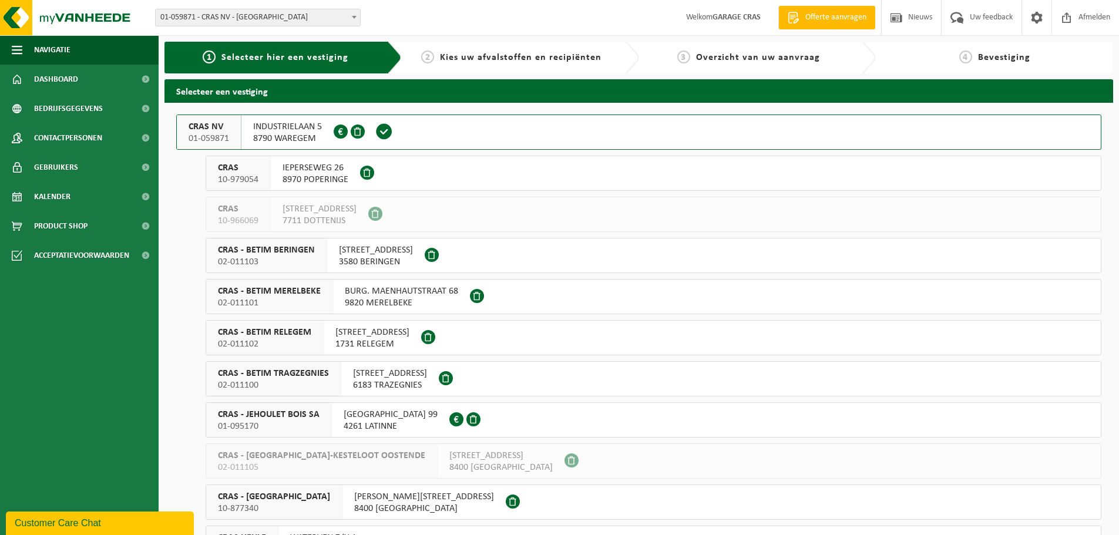  Describe the element at coordinates (266, 250) in the screenshot. I see `span: CRAS - BETIM BERINGEN` at that location.